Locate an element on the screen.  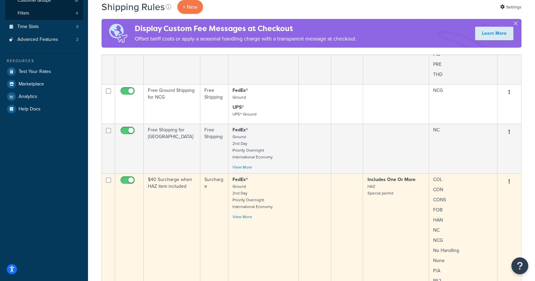
span: Filters is located at coordinates (23, 13).